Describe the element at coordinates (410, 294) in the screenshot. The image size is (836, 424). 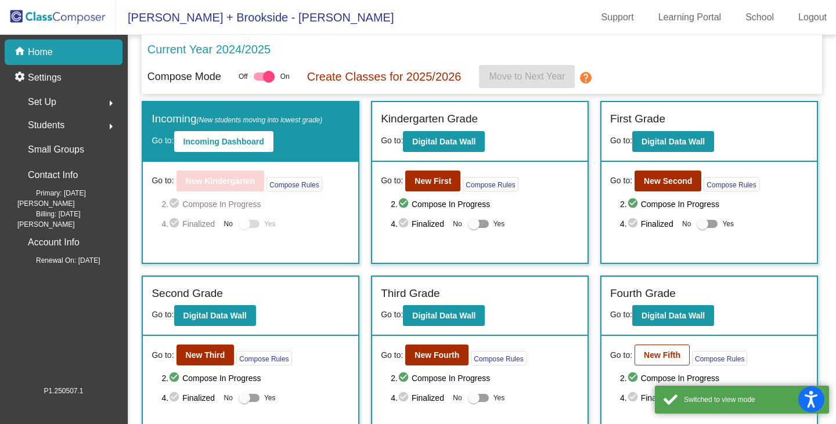
I see `label: Third Grade` at that location.